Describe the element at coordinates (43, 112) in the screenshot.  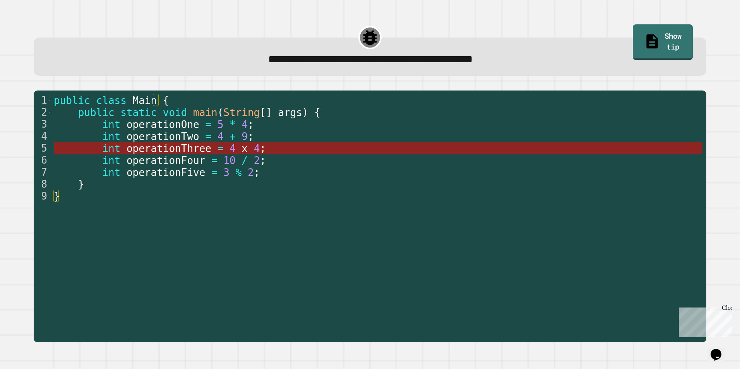
I see `div: 2` at that location.